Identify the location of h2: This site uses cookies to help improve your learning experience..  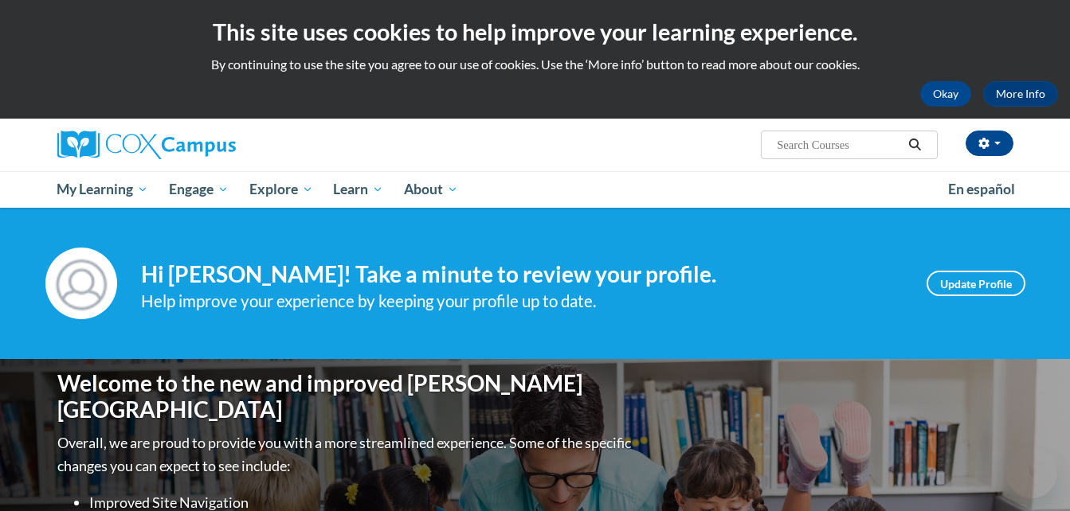
(534, 32).